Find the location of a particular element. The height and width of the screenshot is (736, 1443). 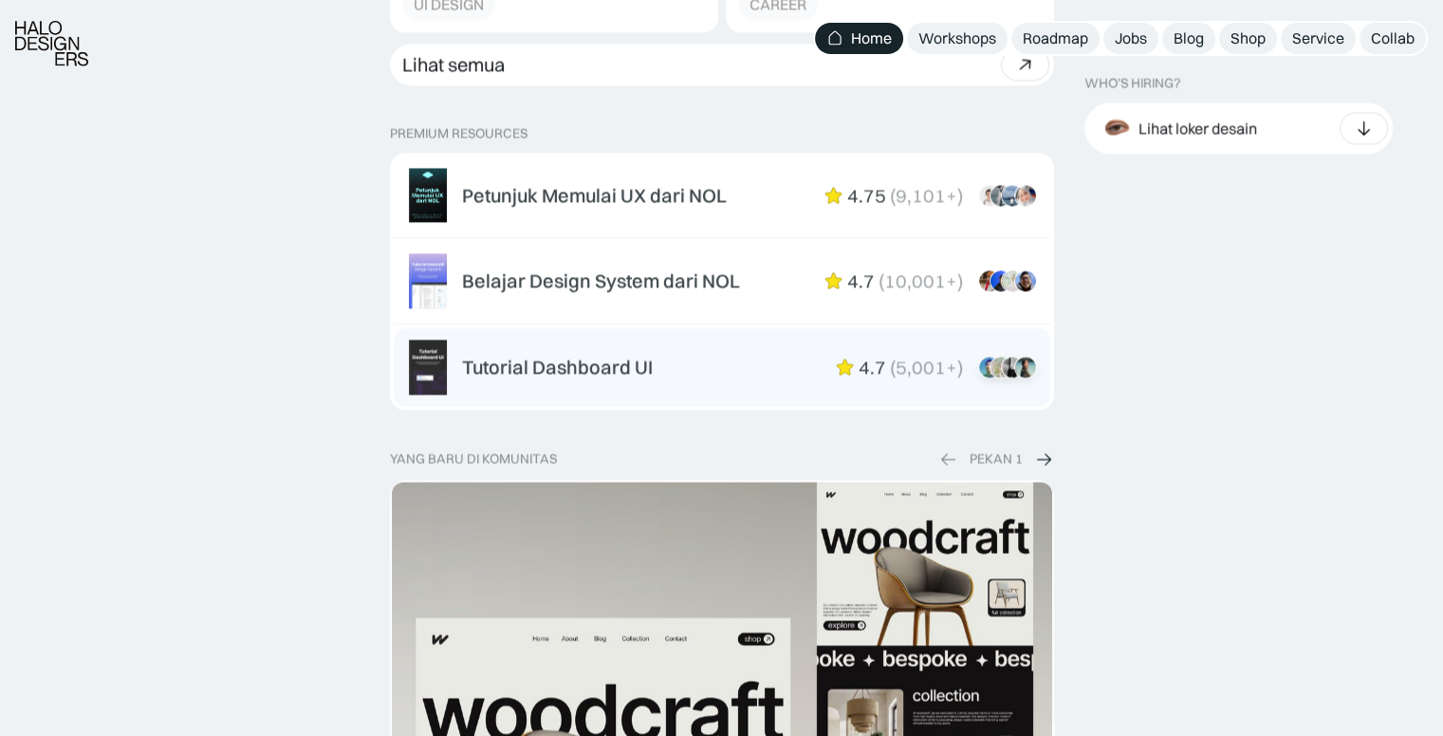

div: Jobs is located at coordinates (1131, 38).